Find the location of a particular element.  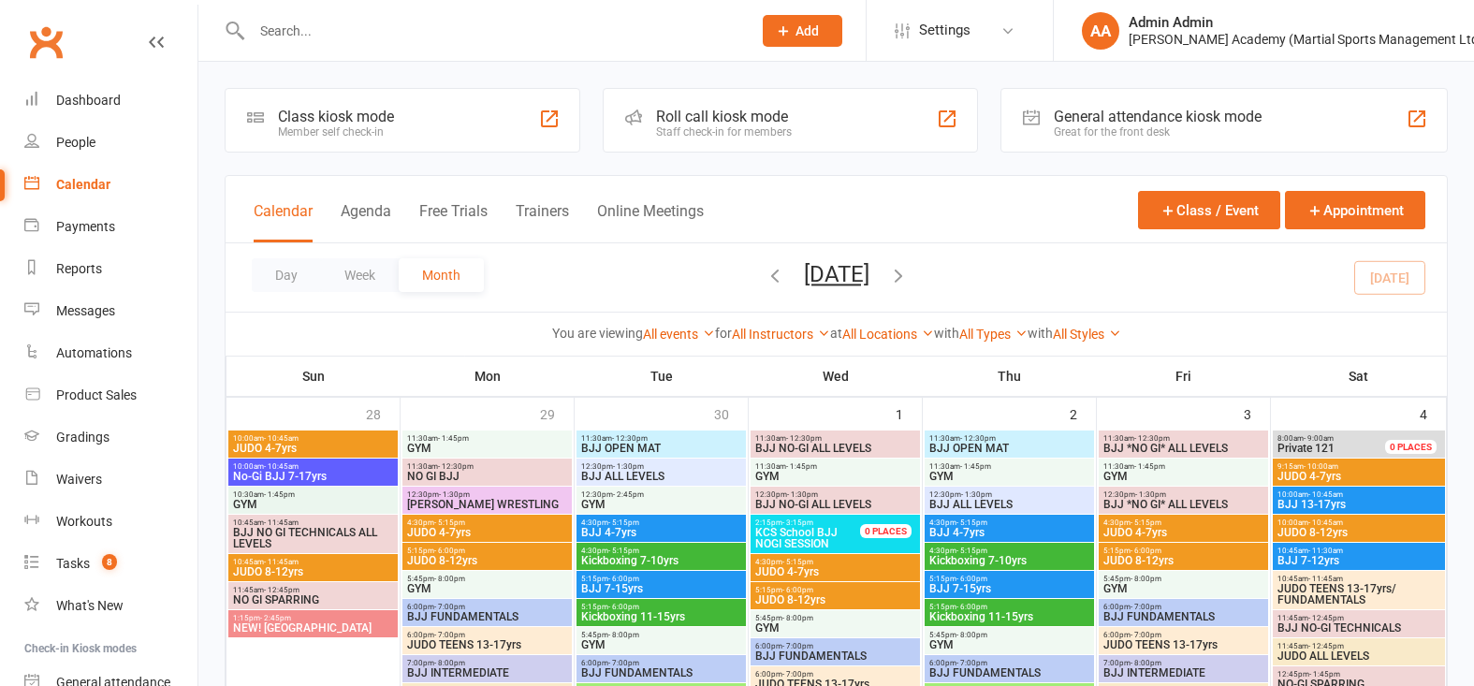

div: Member self check-in is located at coordinates (336, 132).